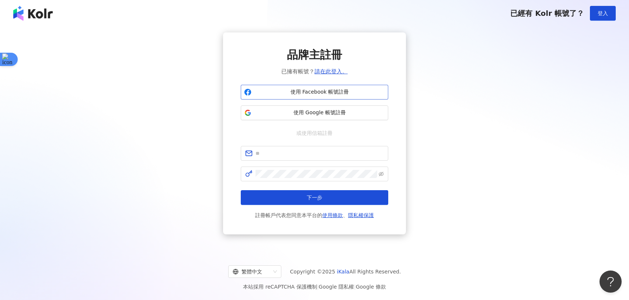  Describe the element at coordinates (361, 215) in the screenshot. I see `a: 隱私權保護` at that location.